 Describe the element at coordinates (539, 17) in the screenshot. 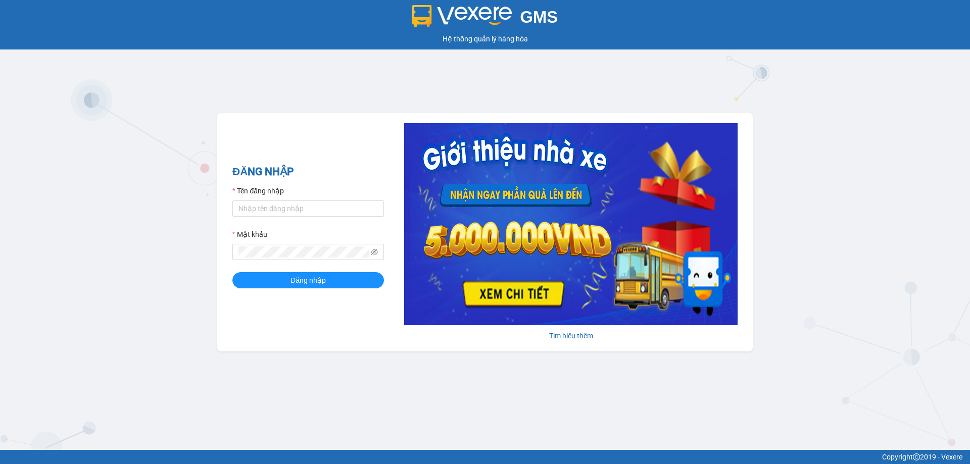

I see `span: GMS` at that location.